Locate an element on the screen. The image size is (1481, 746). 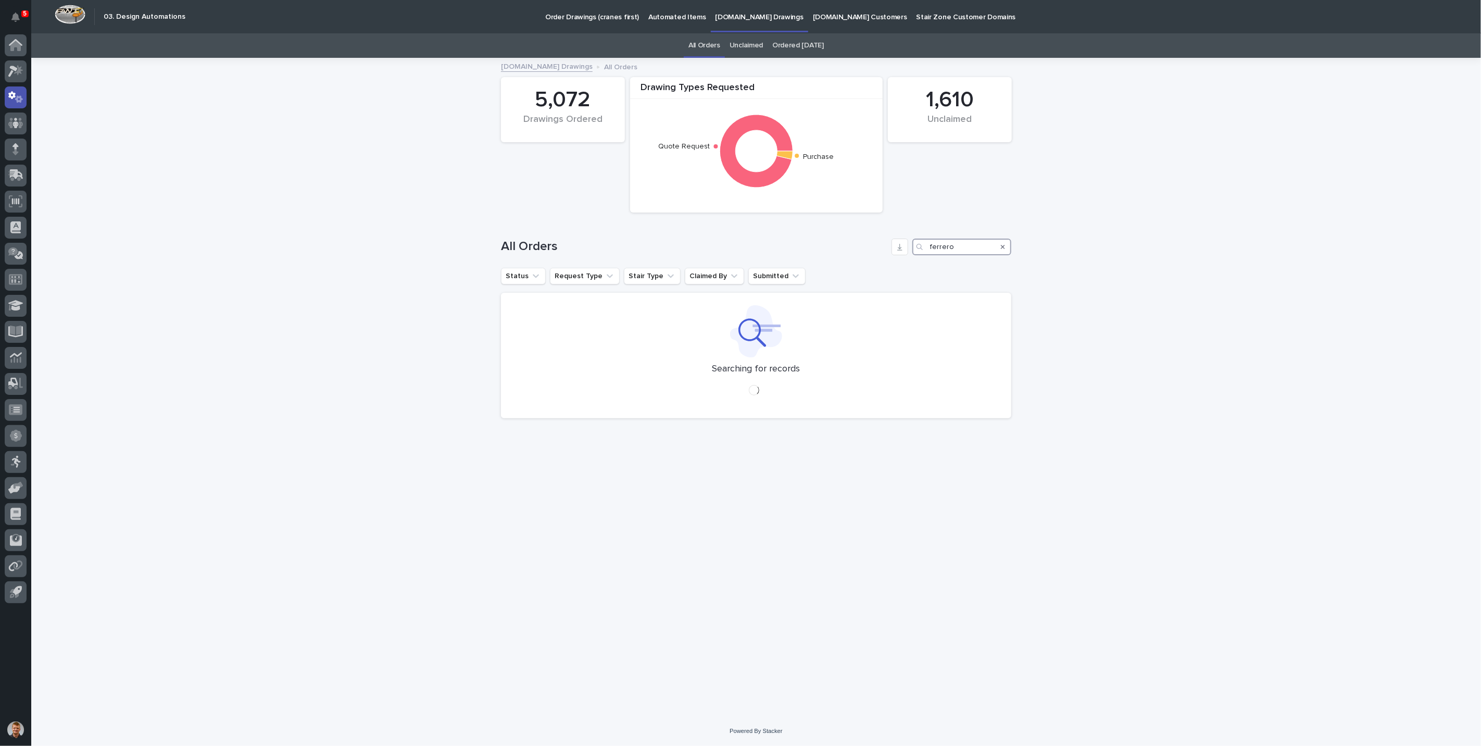
div: 1,610 is located at coordinates (950, 100).